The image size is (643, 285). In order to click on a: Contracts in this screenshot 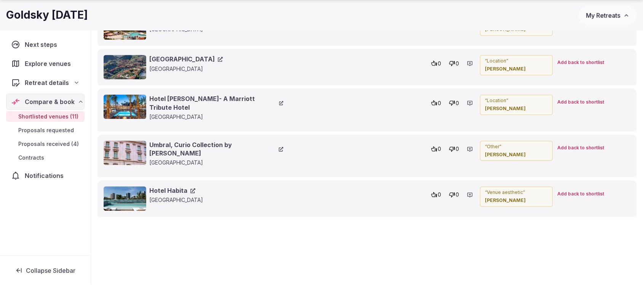, I will do `click(45, 158)`.